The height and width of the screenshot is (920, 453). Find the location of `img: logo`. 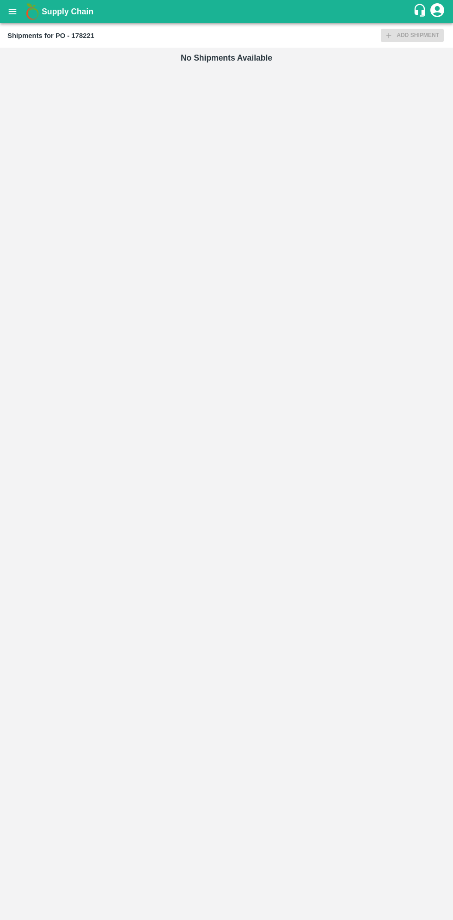

img: logo is located at coordinates (32, 12).